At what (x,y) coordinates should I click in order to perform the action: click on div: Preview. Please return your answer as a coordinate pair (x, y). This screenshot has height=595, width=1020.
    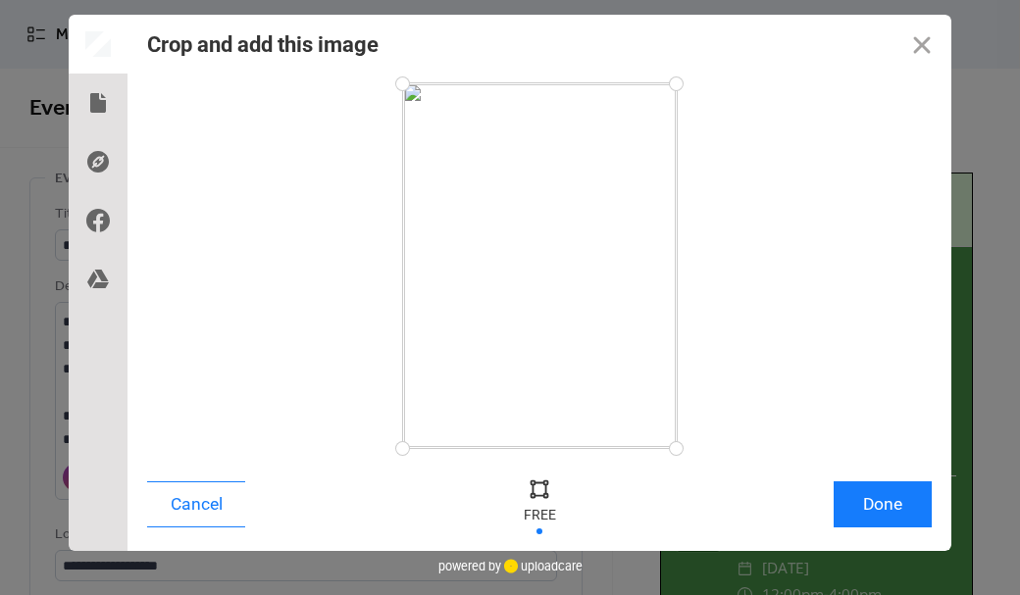
    Looking at the image, I should click on (98, 44).